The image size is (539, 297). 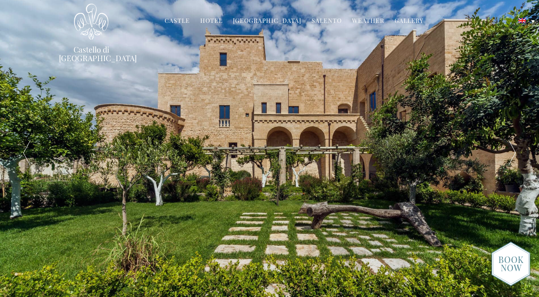 I want to click on a: Castle, so click(x=177, y=21).